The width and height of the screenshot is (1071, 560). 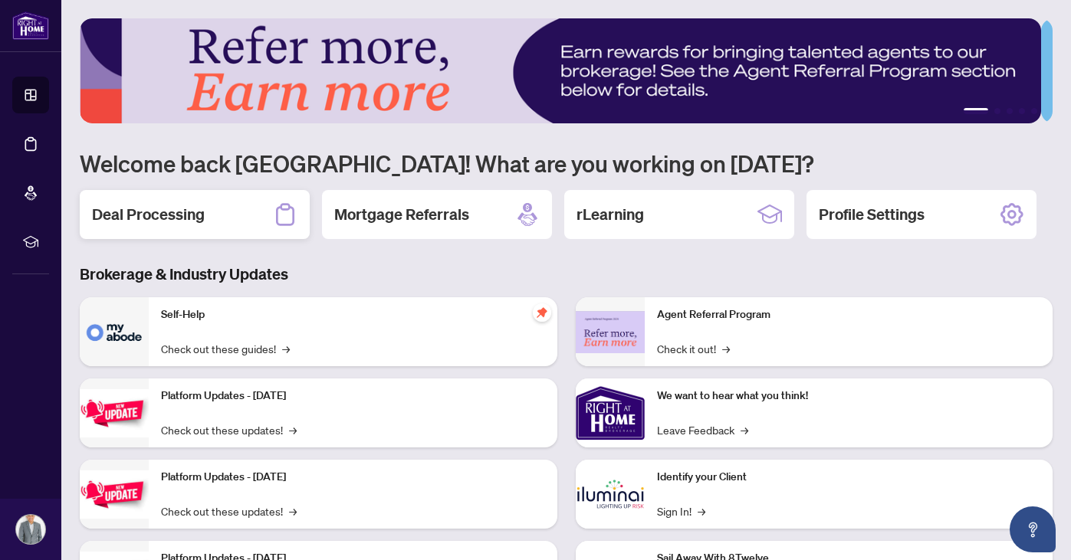 I want to click on button: 2, so click(x=997, y=111).